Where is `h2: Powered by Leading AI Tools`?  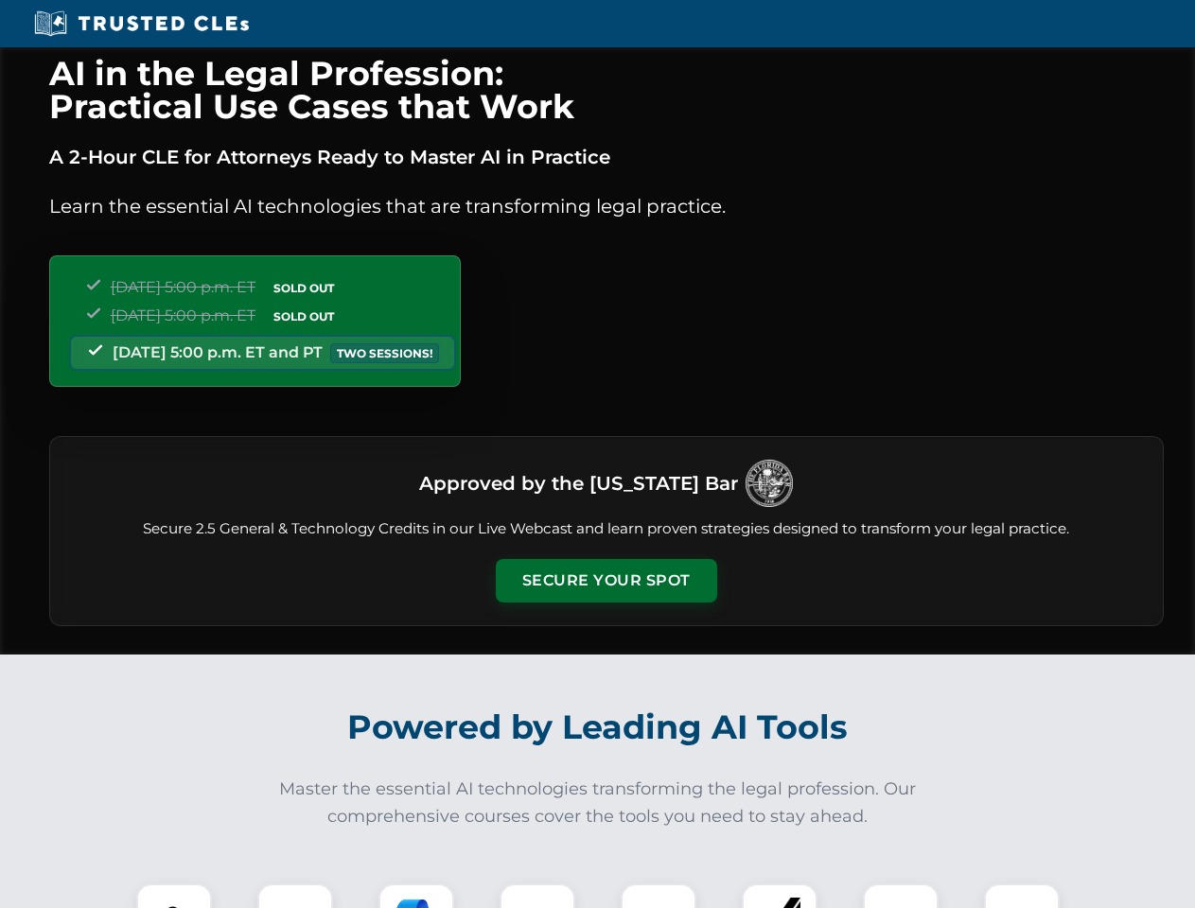 h2: Powered by Leading AI Tools is located at coordinates (598, 728).